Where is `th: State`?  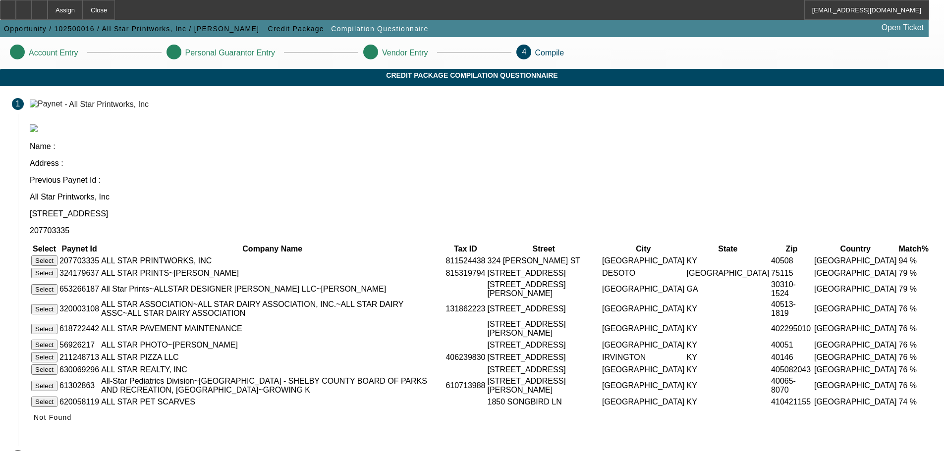
th: State is located at coordinates (728, 249).